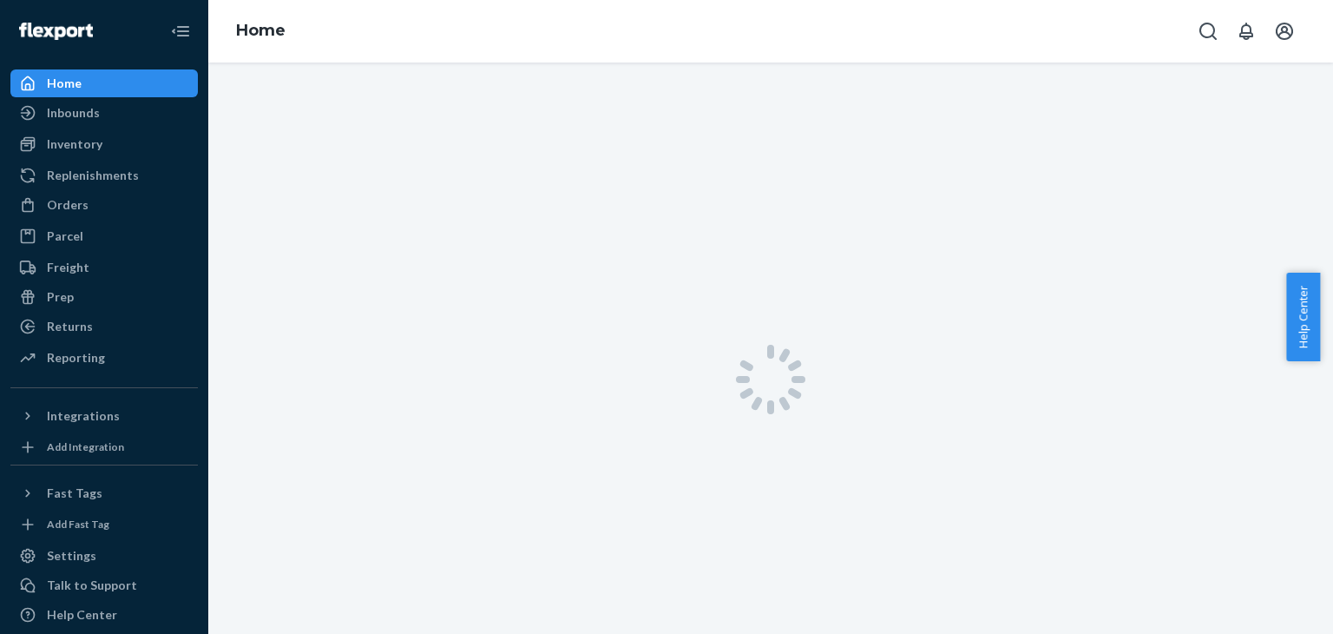  I want to click on a: Inbounds, so click(104, 113).